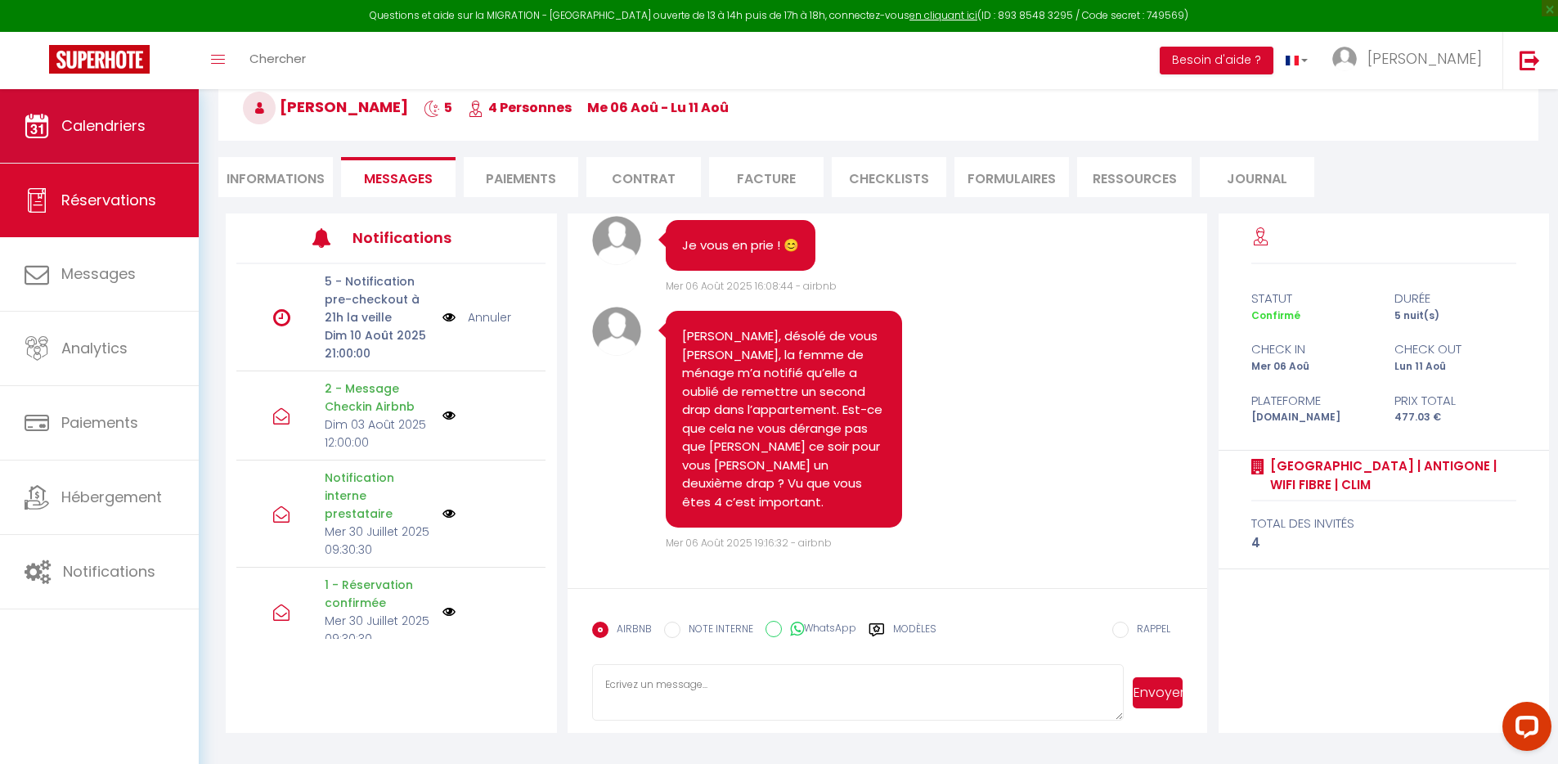 The image size is (1558, 764). I want to click on a: Chercher, so click(277, 61).